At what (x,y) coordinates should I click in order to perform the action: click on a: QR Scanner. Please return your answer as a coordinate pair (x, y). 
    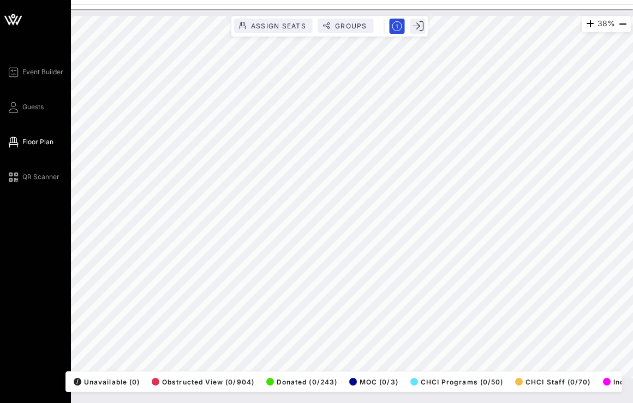
    Looking at the image, I should click on (33, 177).